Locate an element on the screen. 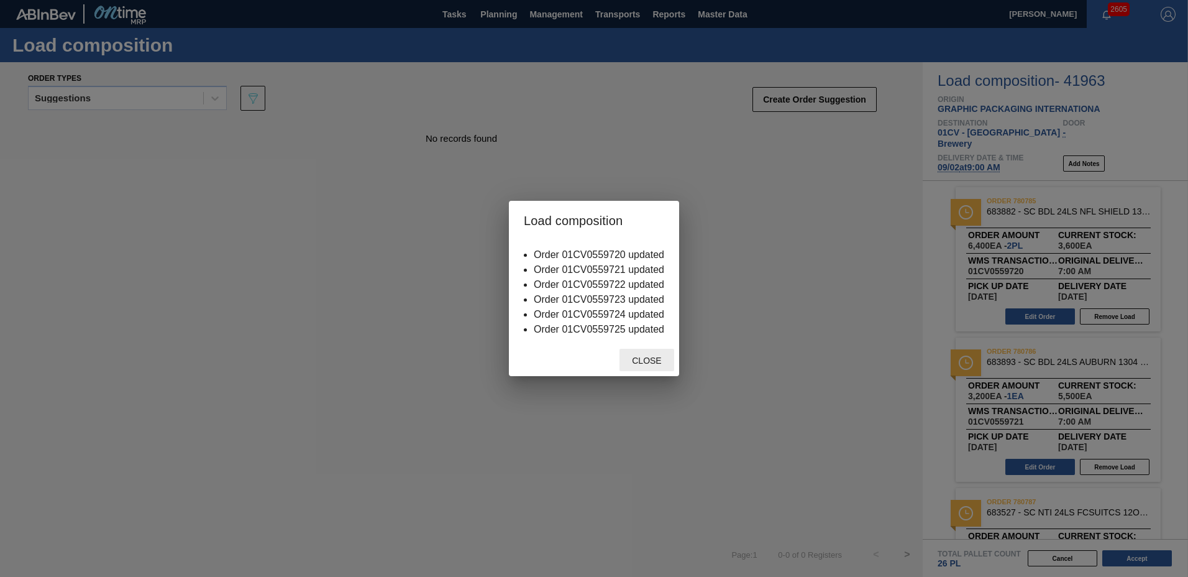  li: Order 01CV0559724 updated is located at coordinates (599, 314).